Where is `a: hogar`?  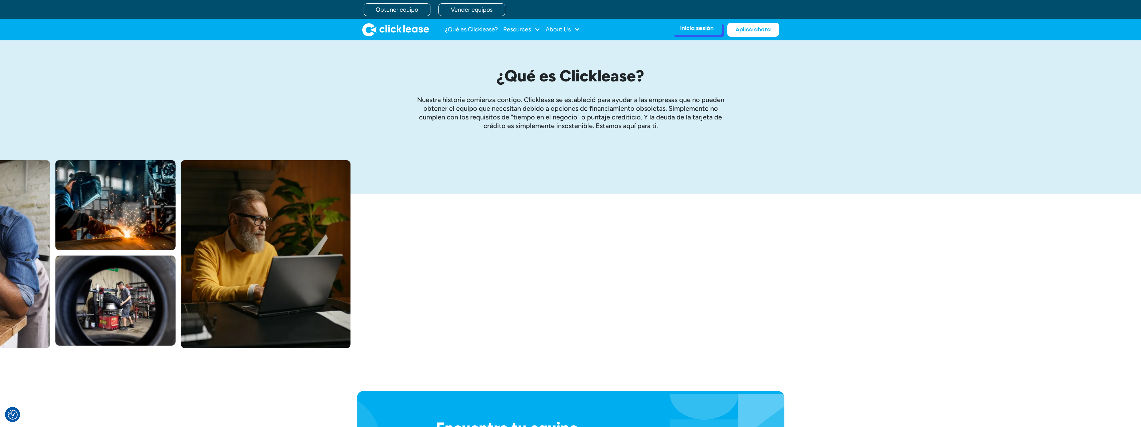 a: hogar is located at coordinates (396, 30).